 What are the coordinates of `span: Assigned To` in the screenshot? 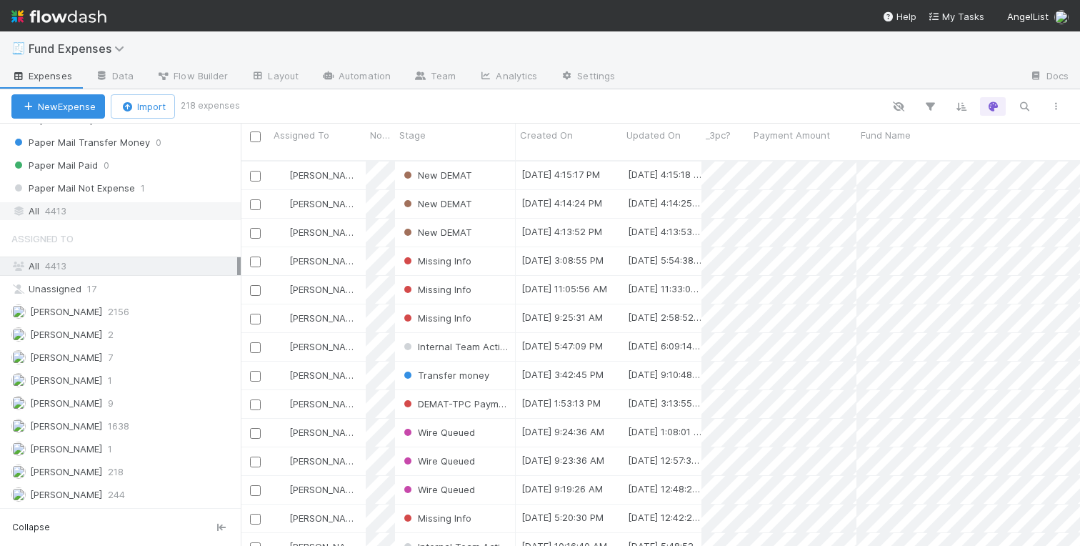 It's located at (42, 239).